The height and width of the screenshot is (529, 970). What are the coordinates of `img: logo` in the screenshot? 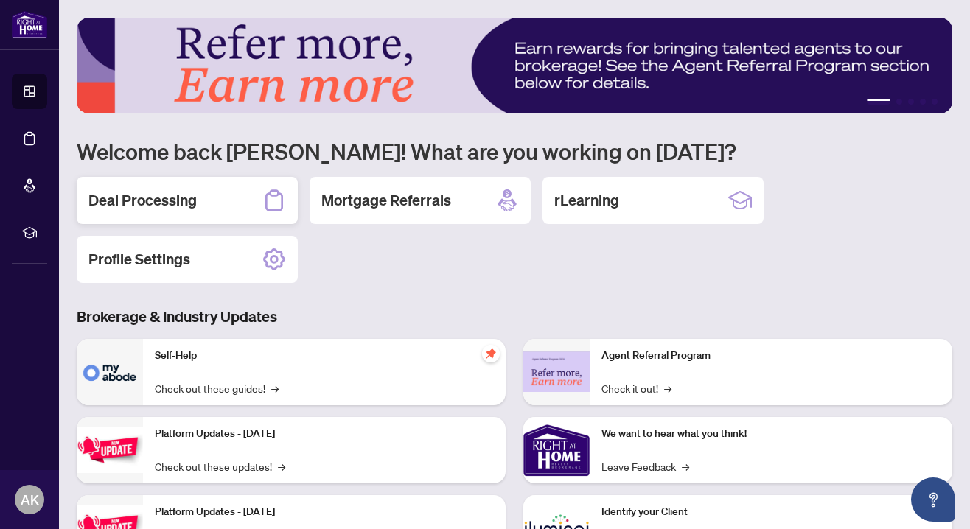 It's located at (29, 24).